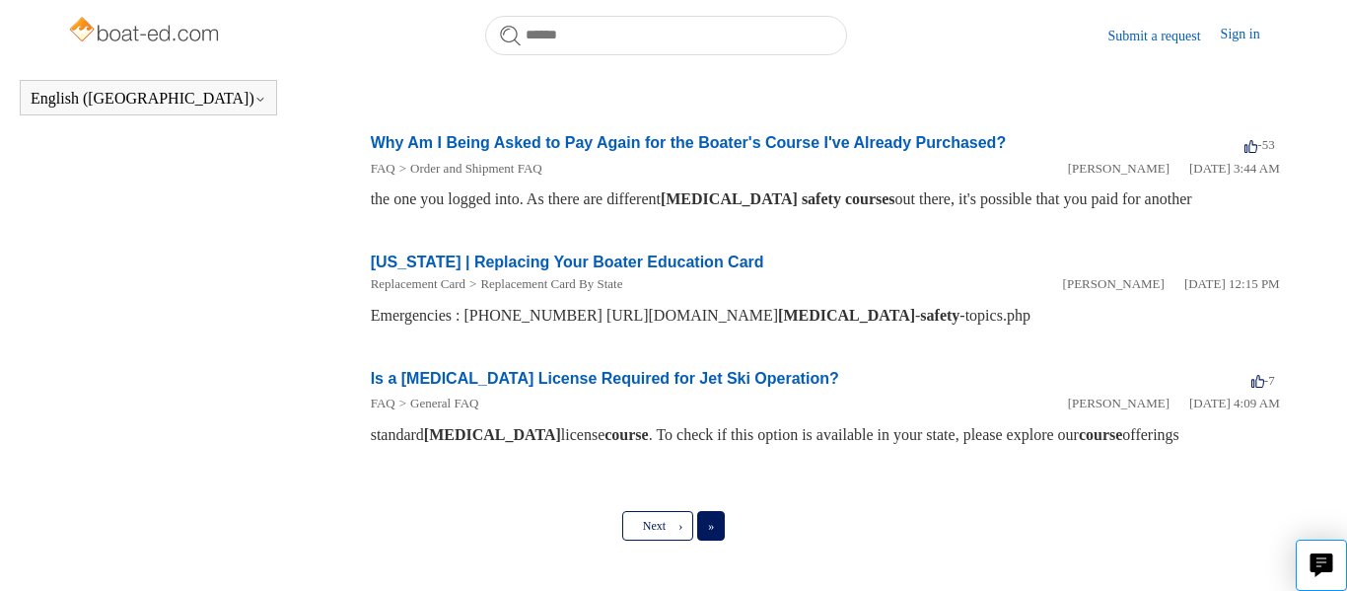 The height and width of the screenshot is (591, 1347). Describe the element at coordinates (1259, 144) in the screenshot. I see `span: -53` at that location.